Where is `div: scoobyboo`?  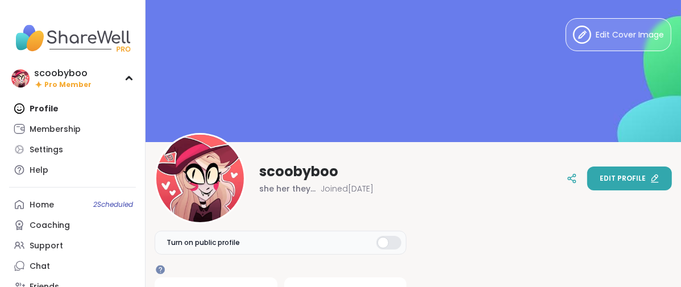
div: scoobyboo is located at coordinates (63, 73).